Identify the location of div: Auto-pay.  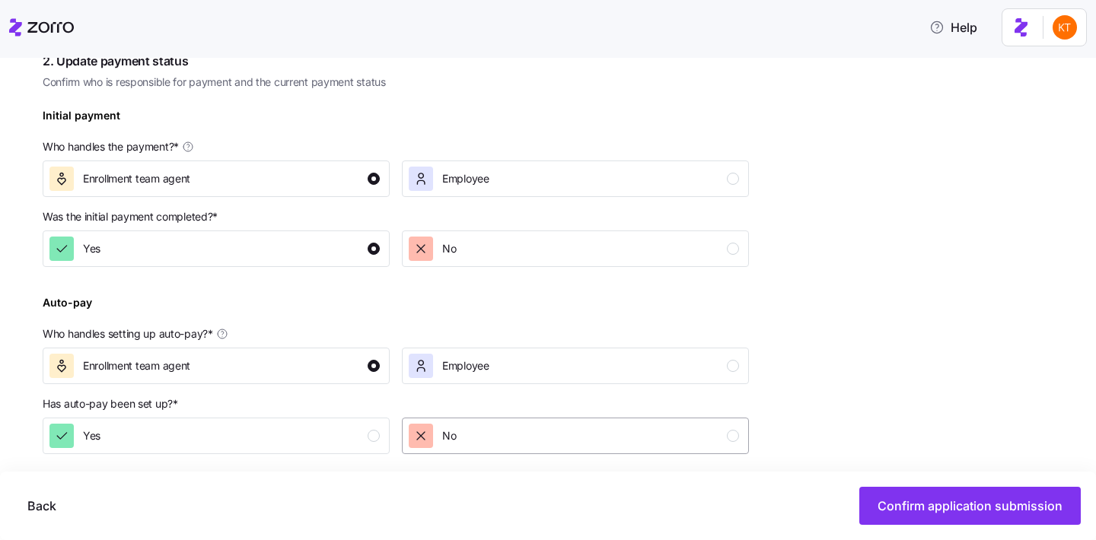
(67, 309).